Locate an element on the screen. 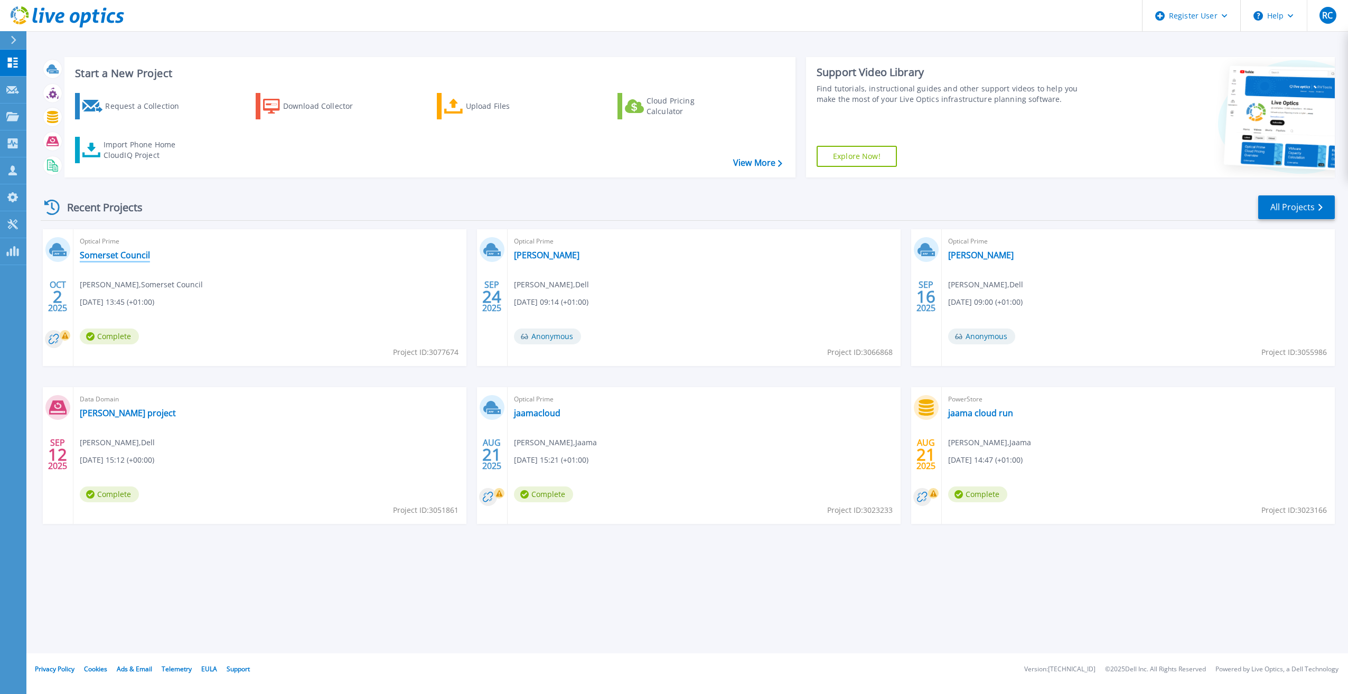 This screenshot has width=1348, height=694. a: All Projects is located at coordinates (1296, 207).